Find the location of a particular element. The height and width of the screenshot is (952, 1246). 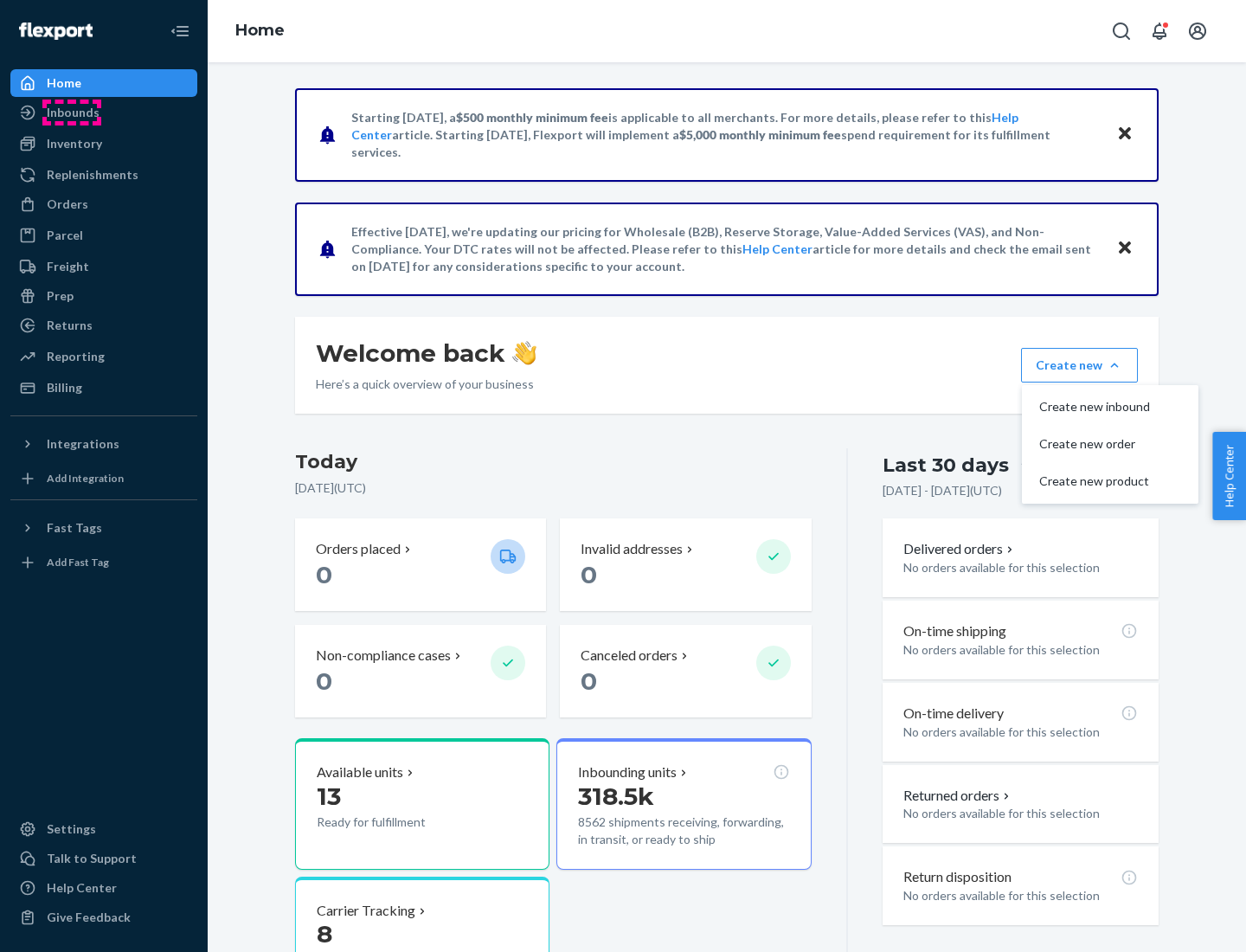

a: Inbounds is located at coordinates (104, 112).